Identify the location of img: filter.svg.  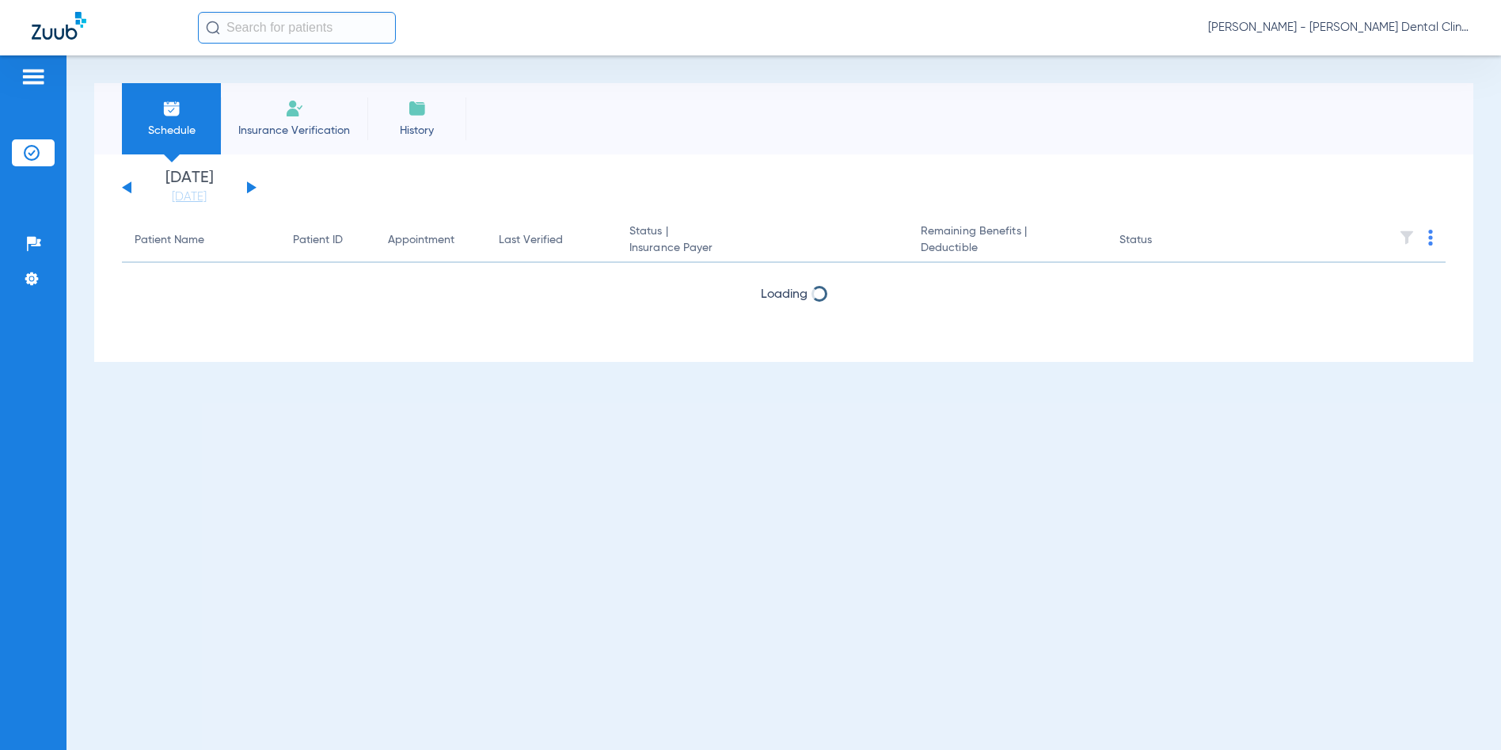
(1407, 238).